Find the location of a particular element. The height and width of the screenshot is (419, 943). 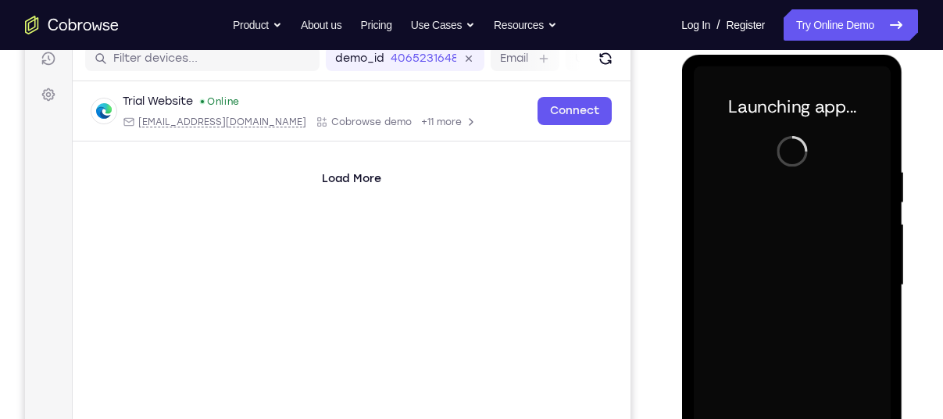

span: web@example.com is located at coordinates (197, 123).